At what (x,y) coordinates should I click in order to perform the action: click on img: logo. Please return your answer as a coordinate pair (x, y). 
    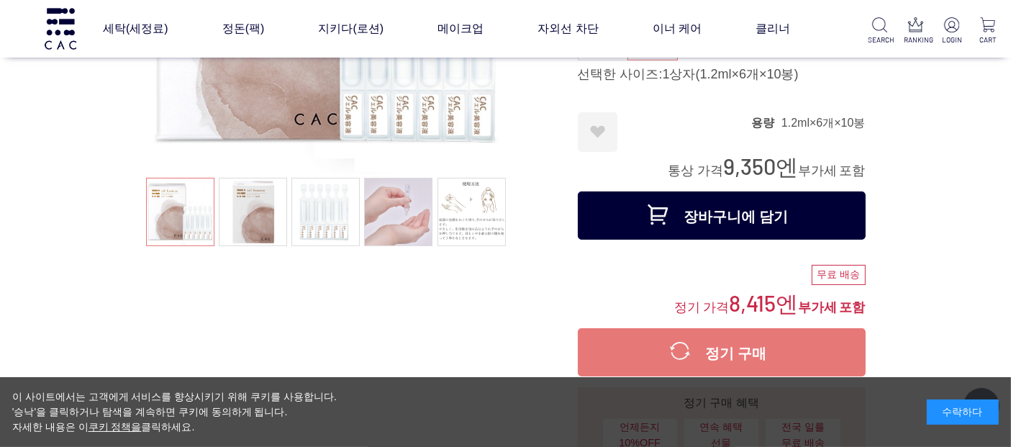
    Looking at the image, I should click on (60, 28).